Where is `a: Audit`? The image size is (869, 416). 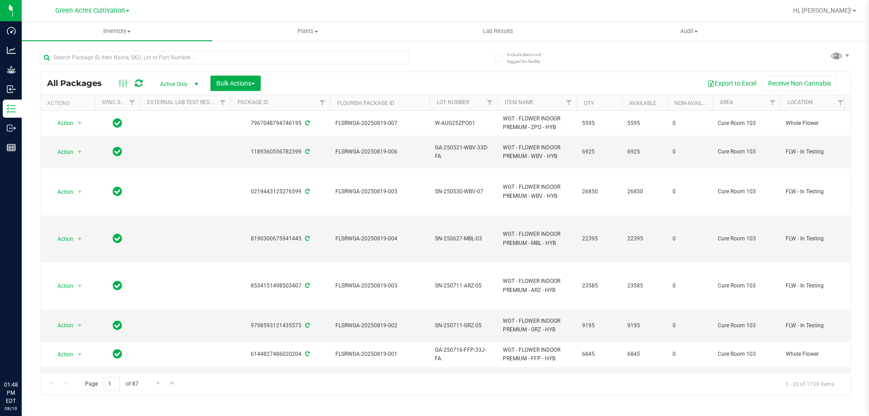
a: Audit is located at coordinates (689, 31).